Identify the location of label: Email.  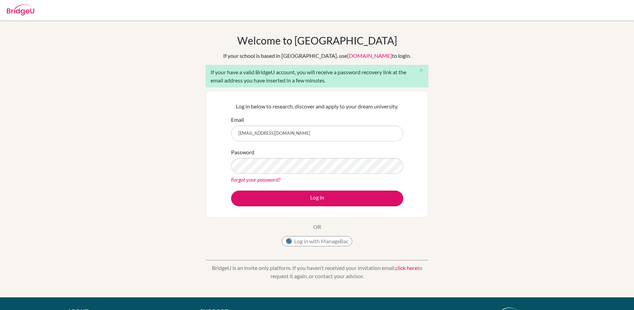
(238, 120).